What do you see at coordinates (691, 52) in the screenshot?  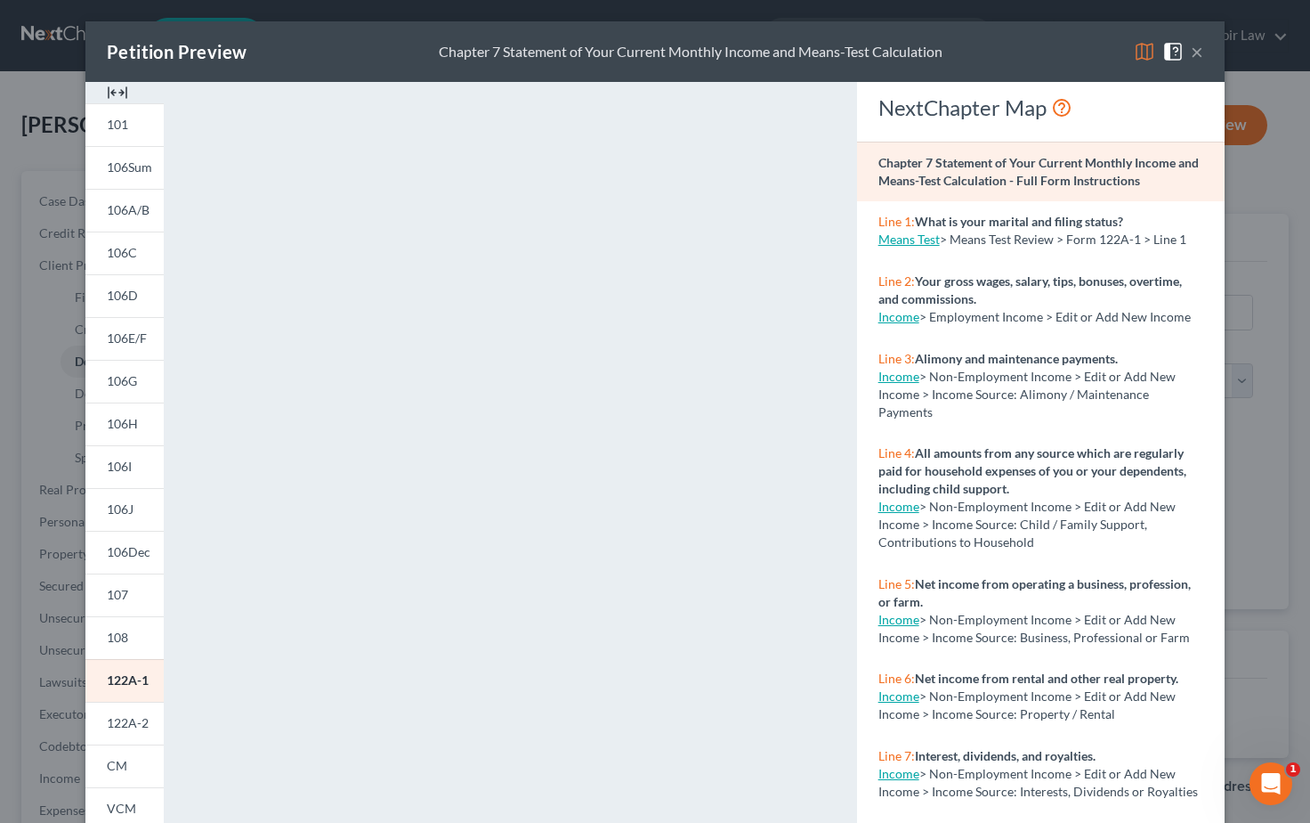 I see `div: Chapter 7 Statement of Your Current Monthly Income and Means-Test Calculation` at bounding box center [691, 52].